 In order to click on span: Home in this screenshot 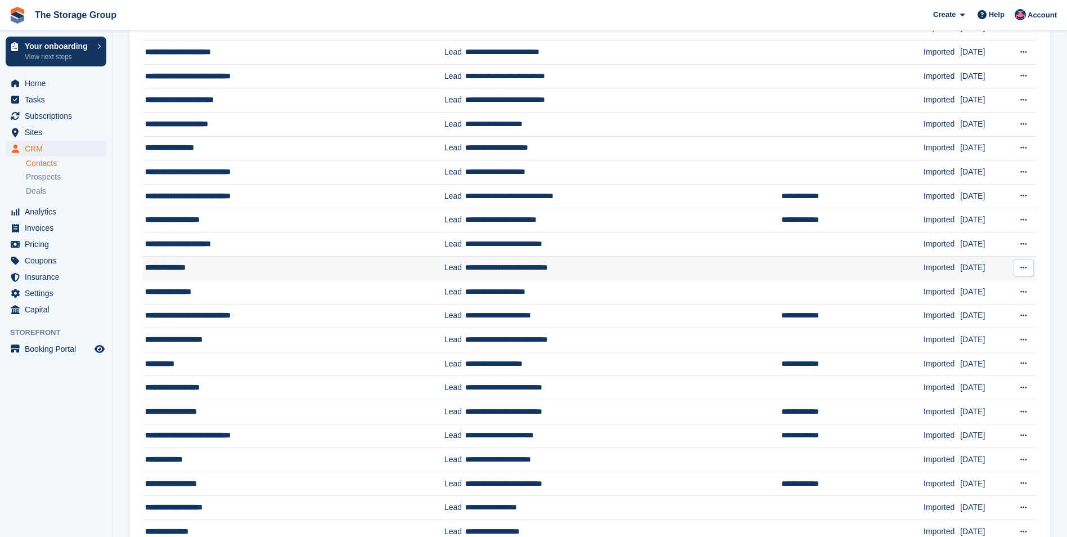, I will do `click(59, 83)`.